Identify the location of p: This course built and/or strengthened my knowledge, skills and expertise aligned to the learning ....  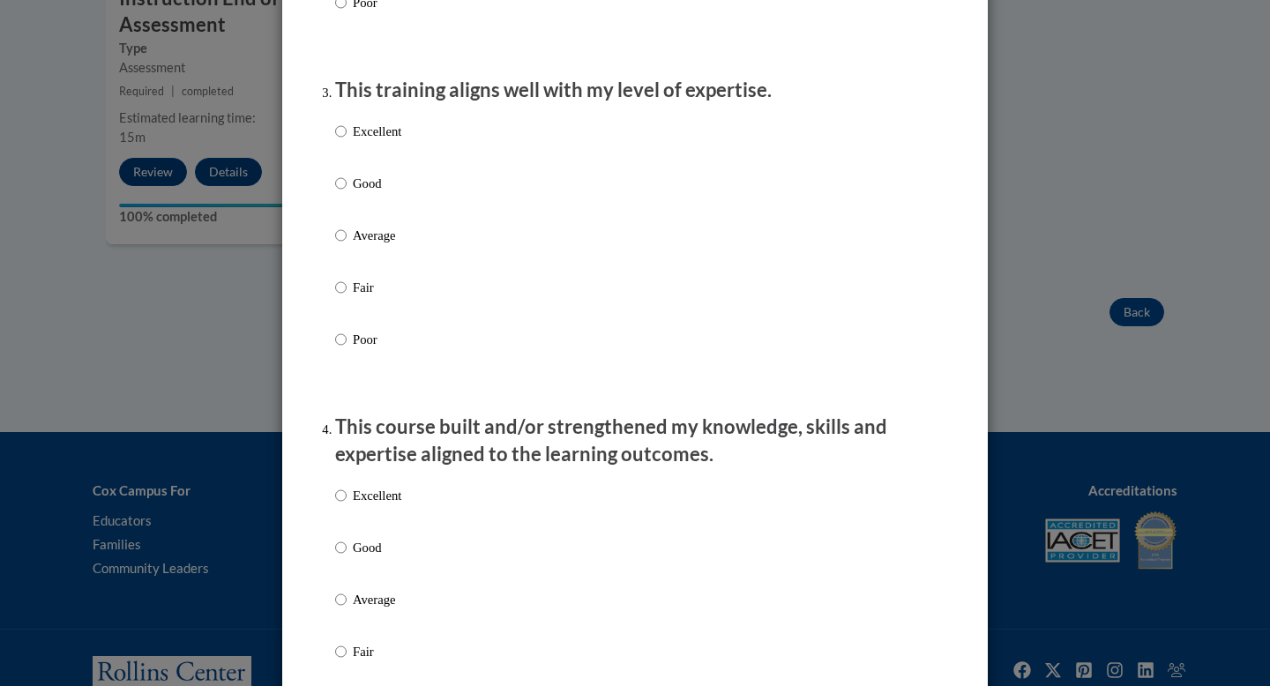
(635, 441).